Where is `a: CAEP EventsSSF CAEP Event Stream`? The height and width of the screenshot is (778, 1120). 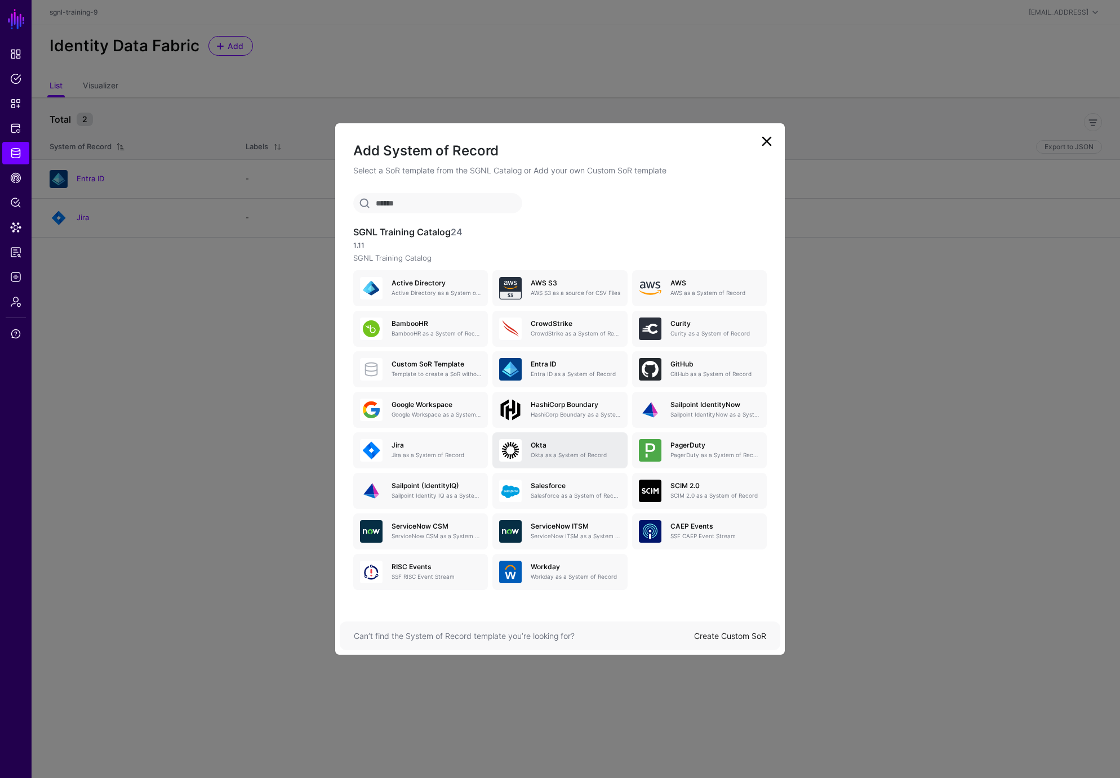
a: CAEP EventsSSF CAEP Event Stream is located at coordinates (699, 532).